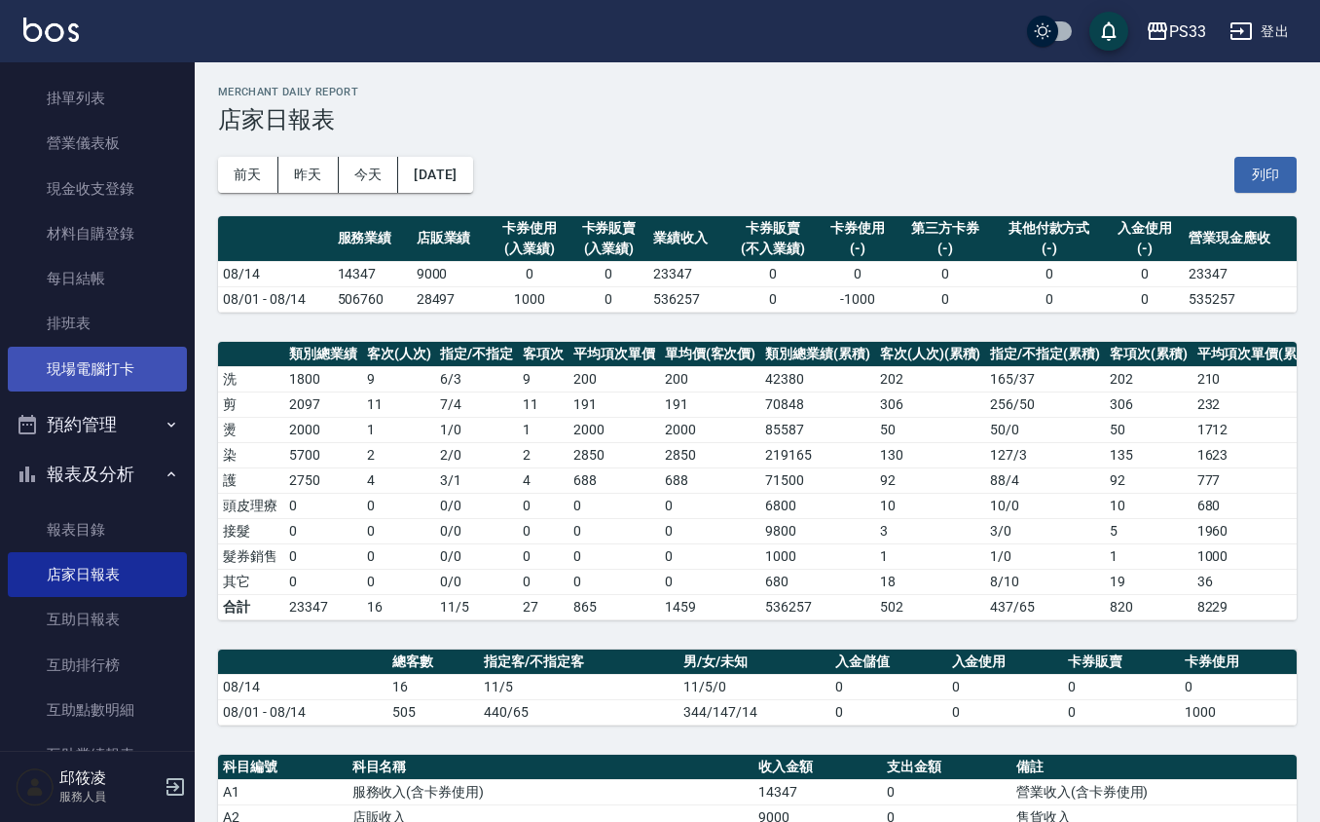 This screenshot has height=822, width=1320. What do you see at coordinates (323, 404) in the screenshot?
I see `td: 2097` at bounding box center [323, 404].